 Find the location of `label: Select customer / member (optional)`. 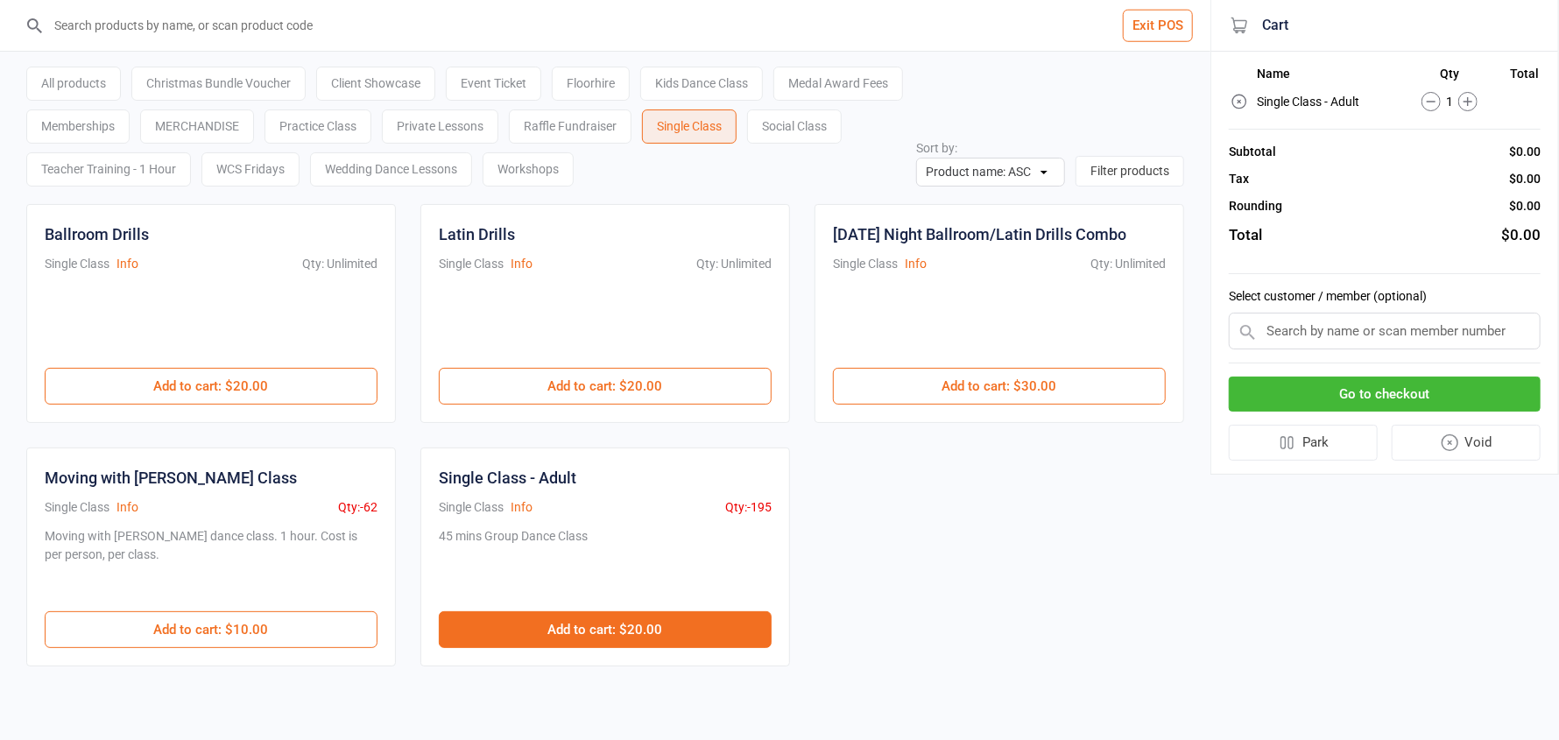

label: Select customer / member (optional) is located at coordinates (1384, 296).